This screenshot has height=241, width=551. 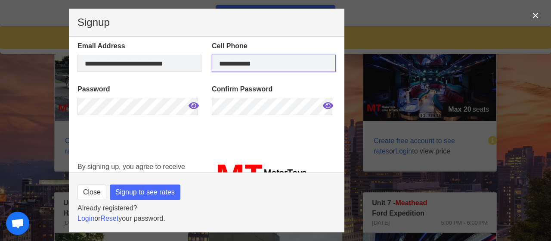 What do you see at coordinates (109, 218) in the screenshot?
I see `a: Reset` at bounding box center [109, 218].